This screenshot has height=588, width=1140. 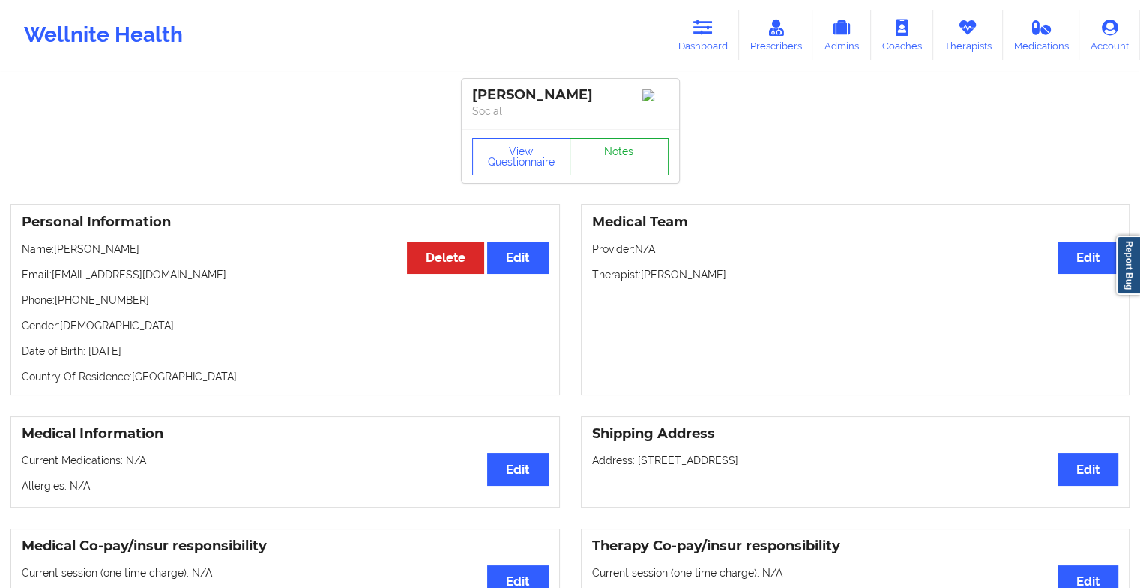 I want to click on h3: Medical Team, so click(x=855, y=222).